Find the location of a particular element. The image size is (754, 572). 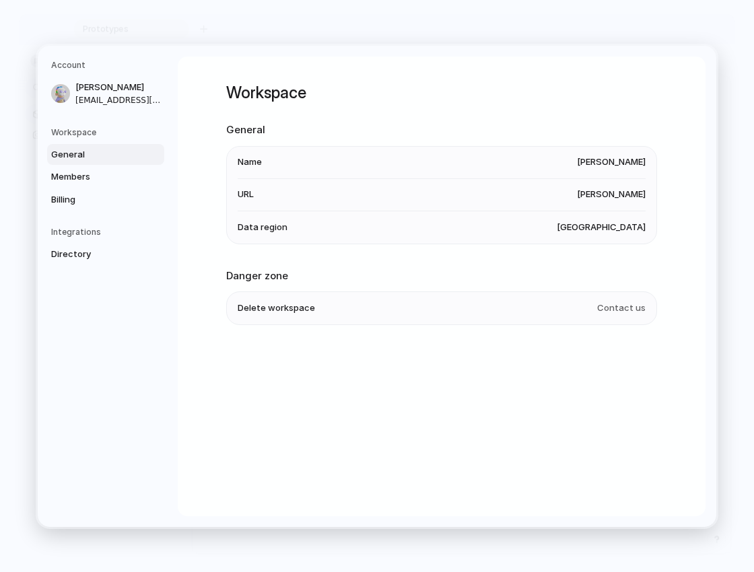

h2: General is located at coordinates (442, 130).